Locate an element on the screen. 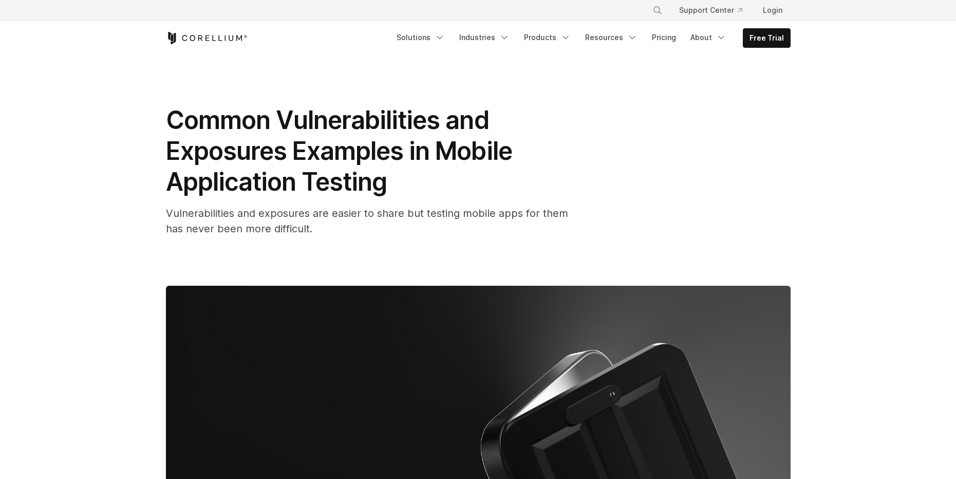 The height and width of the screenshot is (479, 956). a: Free Trial is located at coordinates (766, 38).